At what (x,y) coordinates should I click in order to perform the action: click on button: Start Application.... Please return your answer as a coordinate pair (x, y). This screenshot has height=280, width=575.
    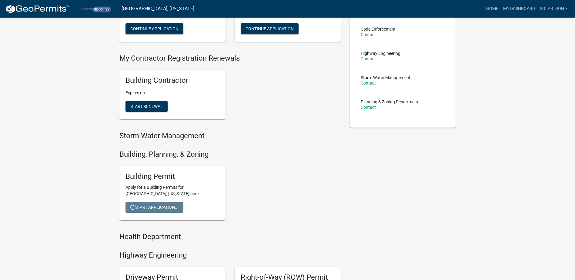
    Looking at the image, I should click on (154, 207).